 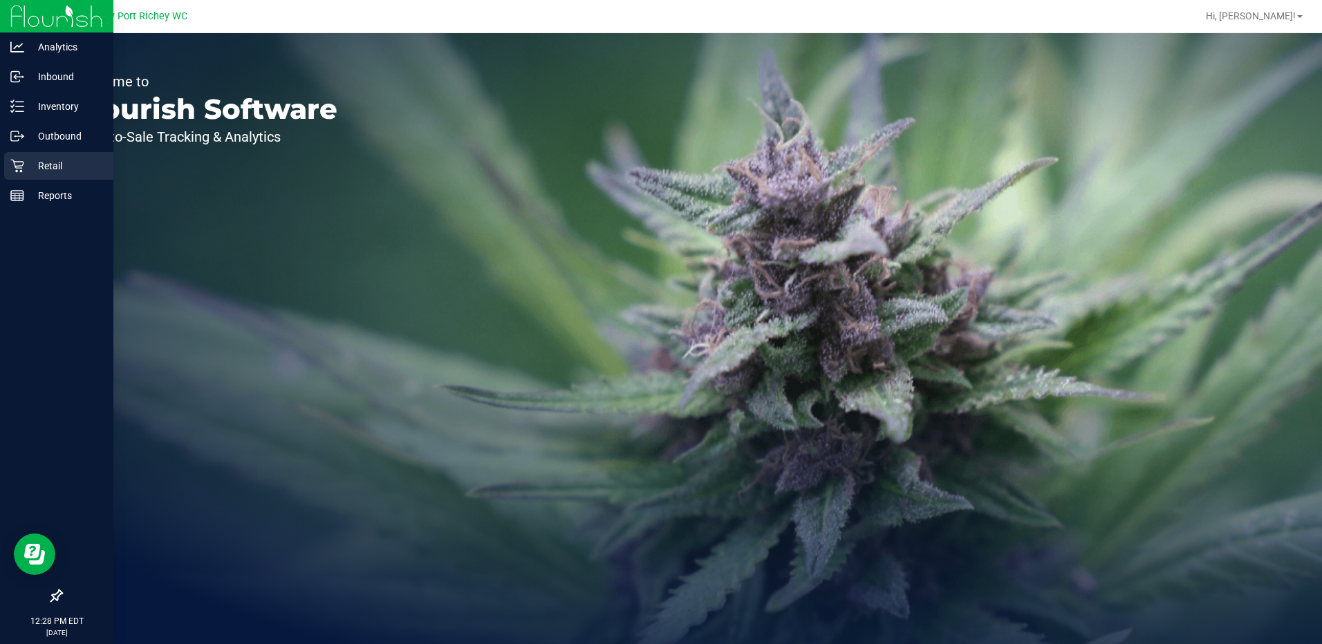 I want to click on inline-svg: Retail, so click(x=17, y=166).